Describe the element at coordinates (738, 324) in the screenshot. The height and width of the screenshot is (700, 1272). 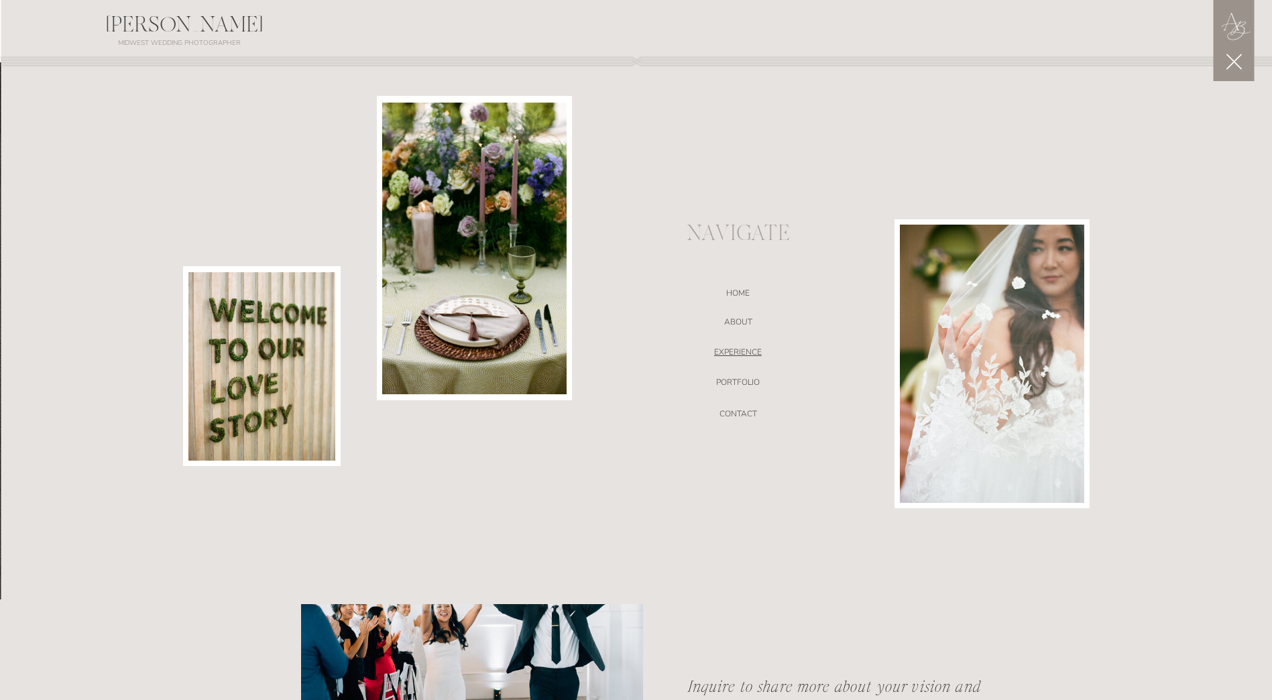
I see `nav: ABOUT` at that location.